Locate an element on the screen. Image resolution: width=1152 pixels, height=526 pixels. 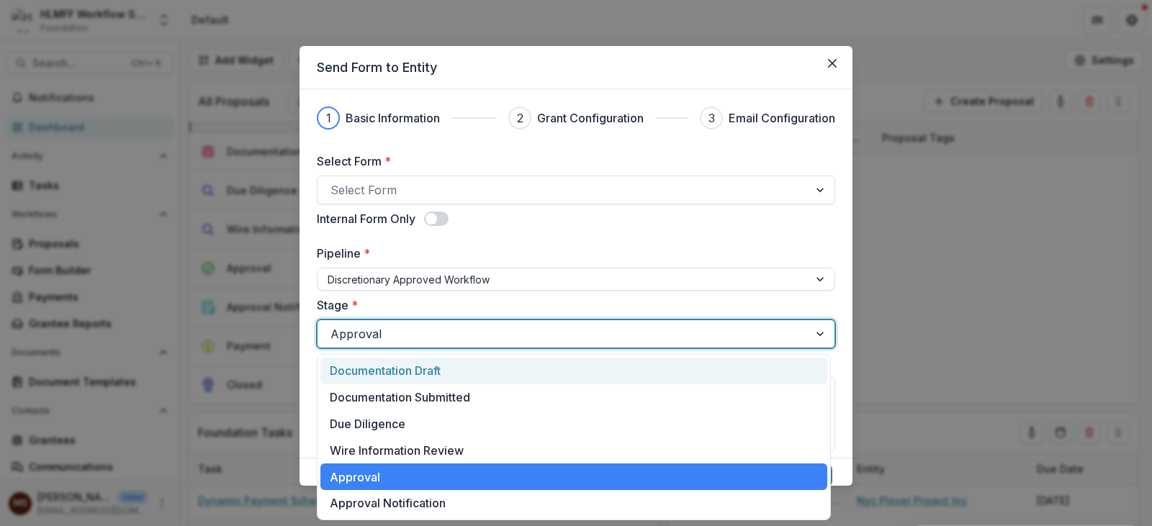
div: Due Diligence is located at coordinates (574, 424).